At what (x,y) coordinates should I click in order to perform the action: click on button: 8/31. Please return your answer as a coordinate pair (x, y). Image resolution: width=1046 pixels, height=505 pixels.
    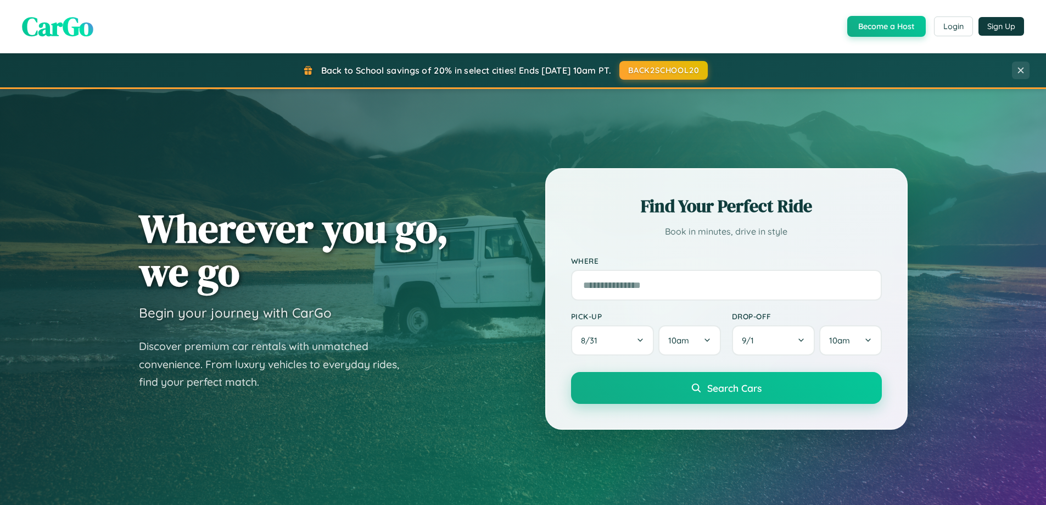
    Looking at the image, I should click on (613, 340).